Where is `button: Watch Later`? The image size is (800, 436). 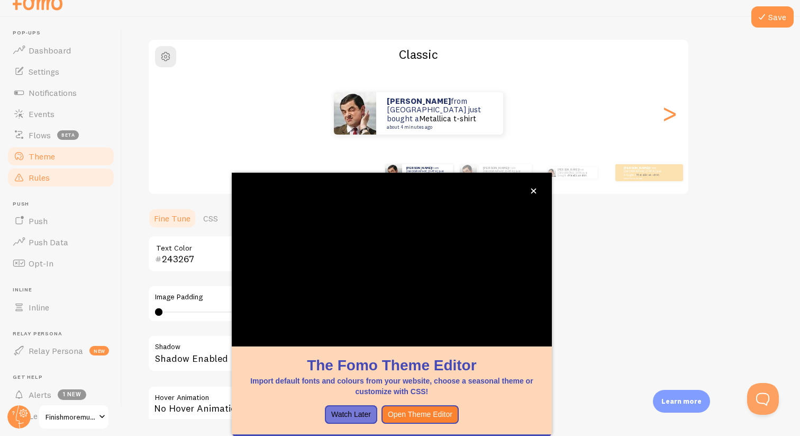
button: Watch Later is located at coordinates (351, 414).